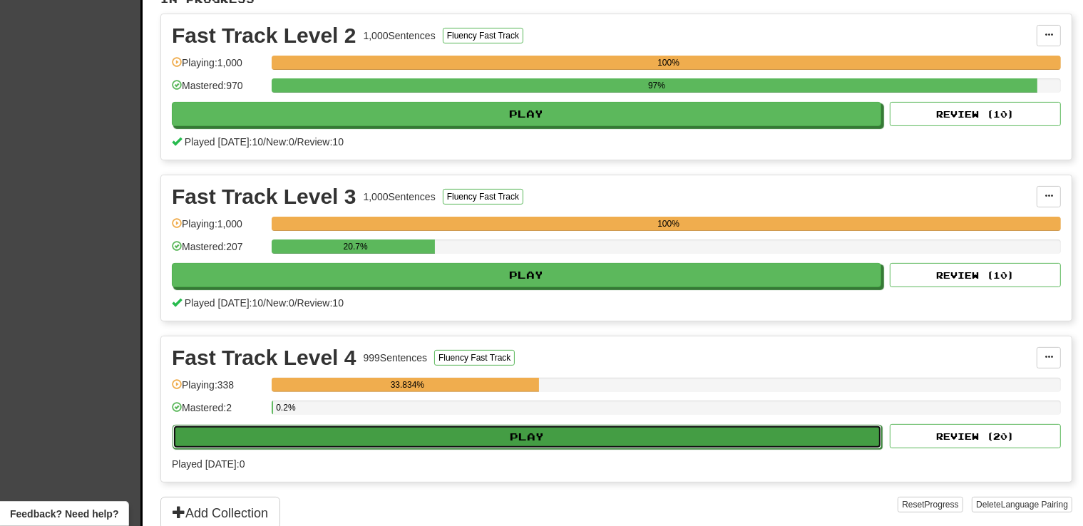 The width and height of the screenshot is (1083, 526). Describe the element at coordinates (355, 247) in the screenshot. I see `div: 20.7%` at that location.